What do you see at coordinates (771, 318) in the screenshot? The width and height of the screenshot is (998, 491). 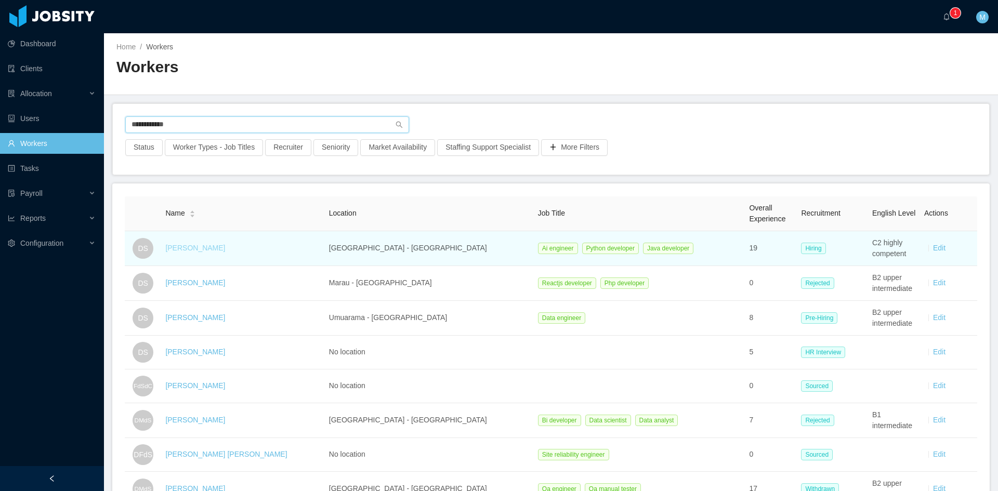 I see `td: 8` at bounding box center [771, 318].